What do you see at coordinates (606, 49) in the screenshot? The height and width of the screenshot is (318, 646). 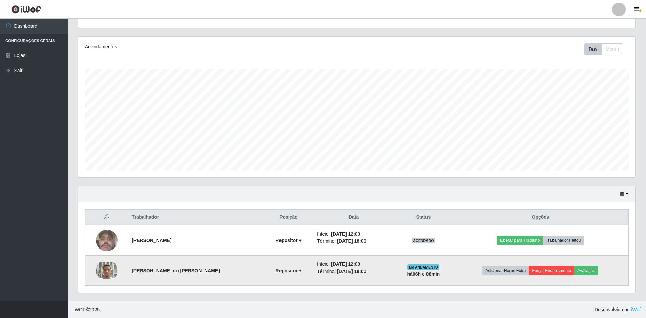 I see `div: Toolbar with button groups` at bounding box center [606, 49].